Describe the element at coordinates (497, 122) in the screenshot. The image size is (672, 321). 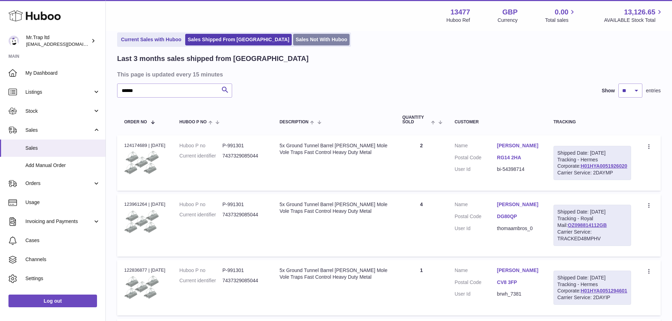
I see `div: Customer` at that location.